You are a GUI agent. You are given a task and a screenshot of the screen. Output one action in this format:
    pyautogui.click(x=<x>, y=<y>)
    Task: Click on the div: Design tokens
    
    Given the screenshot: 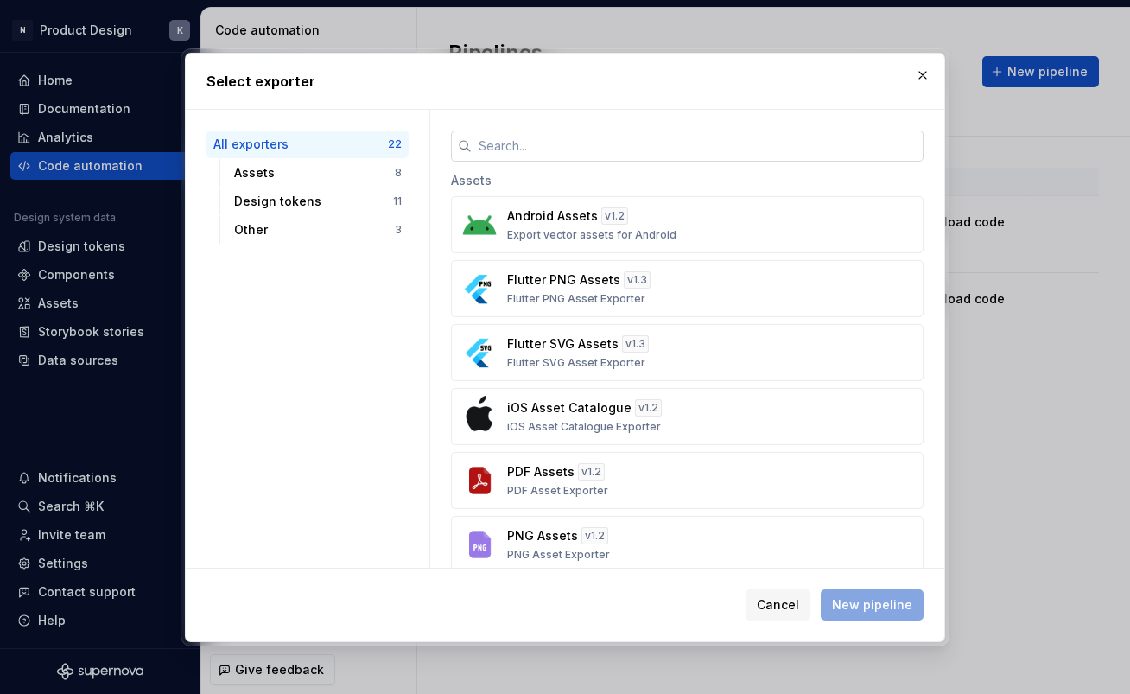 What is the action you would take?
    pyautogui.click(x=314, y=201)
    